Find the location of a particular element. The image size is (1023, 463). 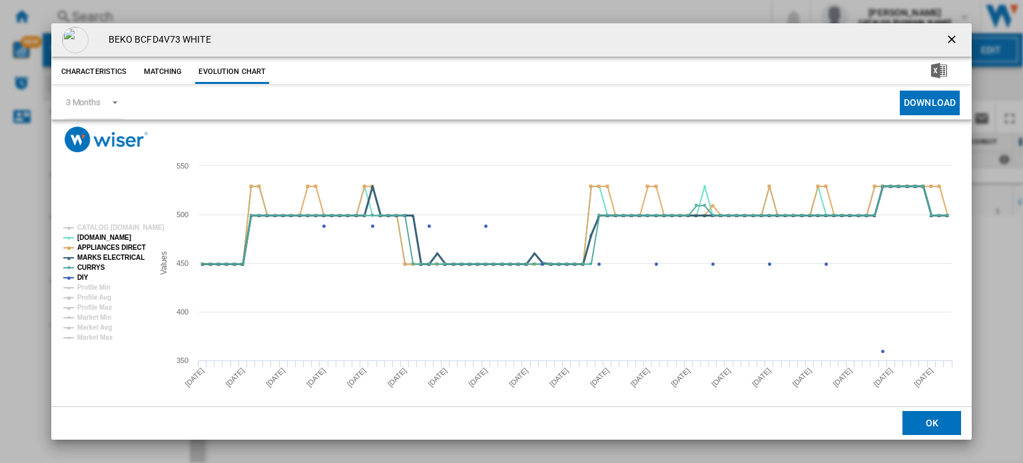

button: Evolution chart is located at coordinates (232, 72).